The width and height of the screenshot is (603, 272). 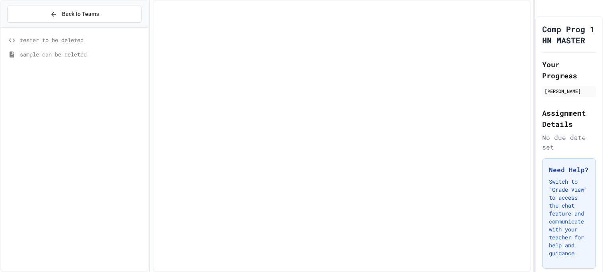 I want to click on p: Switch to "Grade View" to access the chat feature and communicate with your teacher for help and ..., so click(x=569, y=217).